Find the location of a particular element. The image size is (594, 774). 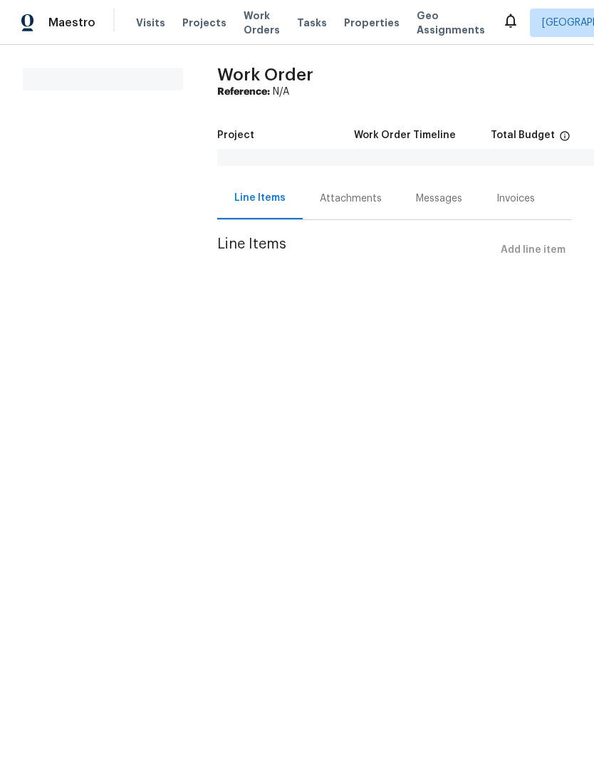

span: Geo Assignments is located at coordinates (451, 23).